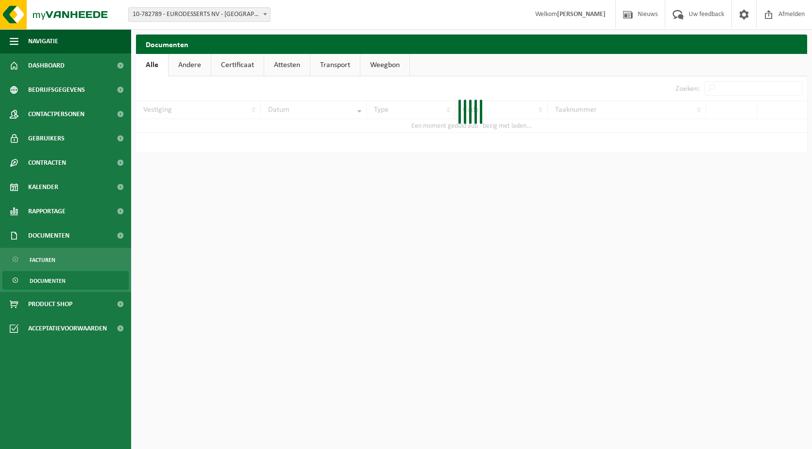 The height and width of the screenshot is (449, 812). I want to click on a: Facturen, so click(66, 259).